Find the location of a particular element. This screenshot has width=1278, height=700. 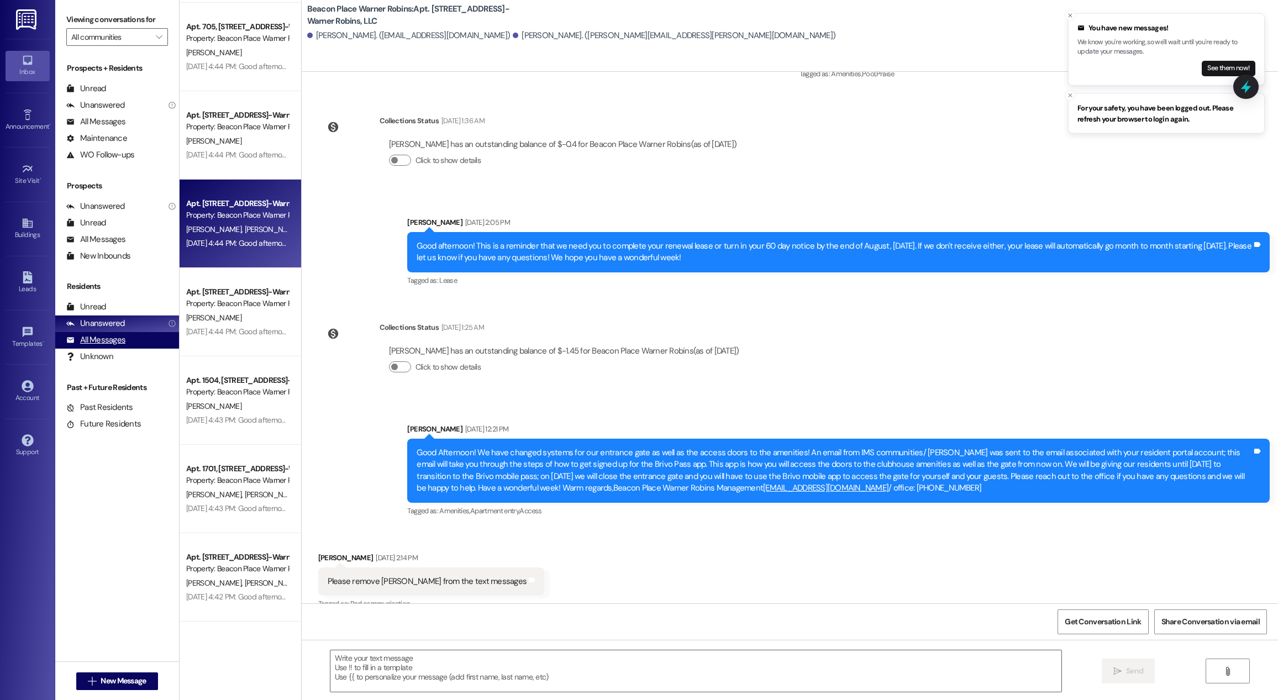

span: Apartment entry , is located at coordinates (495, 511).